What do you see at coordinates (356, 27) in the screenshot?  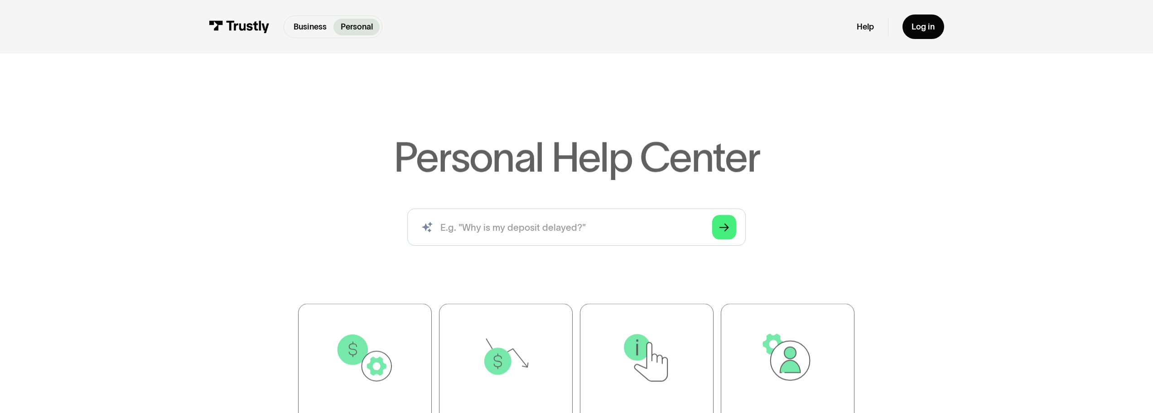 I see `a: Personal` at bounding box center [356, 27].